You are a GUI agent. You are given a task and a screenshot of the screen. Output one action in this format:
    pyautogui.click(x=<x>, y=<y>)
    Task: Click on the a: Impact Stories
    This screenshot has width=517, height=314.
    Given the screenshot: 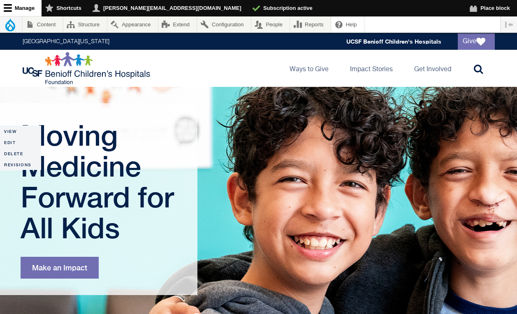 What is the action you would take?
    pyautogui.click(x=371, y=68)
    